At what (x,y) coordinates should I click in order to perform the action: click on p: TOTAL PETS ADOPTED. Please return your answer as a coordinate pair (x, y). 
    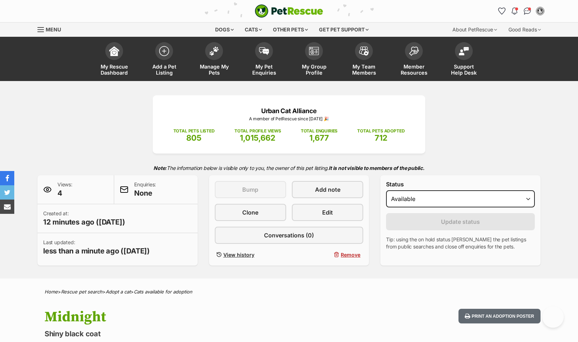
    Looking at the image, I should click on (381, 131).